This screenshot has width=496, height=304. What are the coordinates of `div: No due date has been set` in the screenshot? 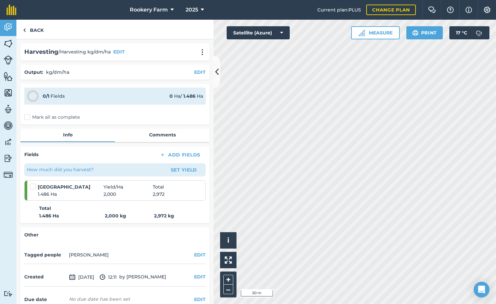 It's located at (99, 299).